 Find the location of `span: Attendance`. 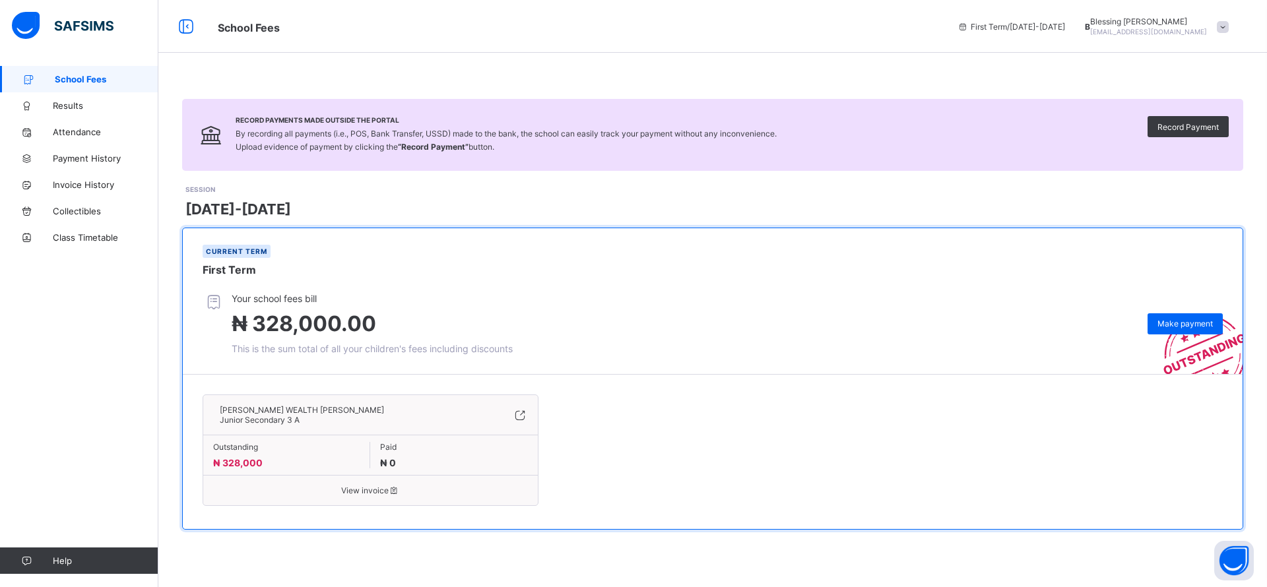

span: Attendance is located at coordinates (106, 132).